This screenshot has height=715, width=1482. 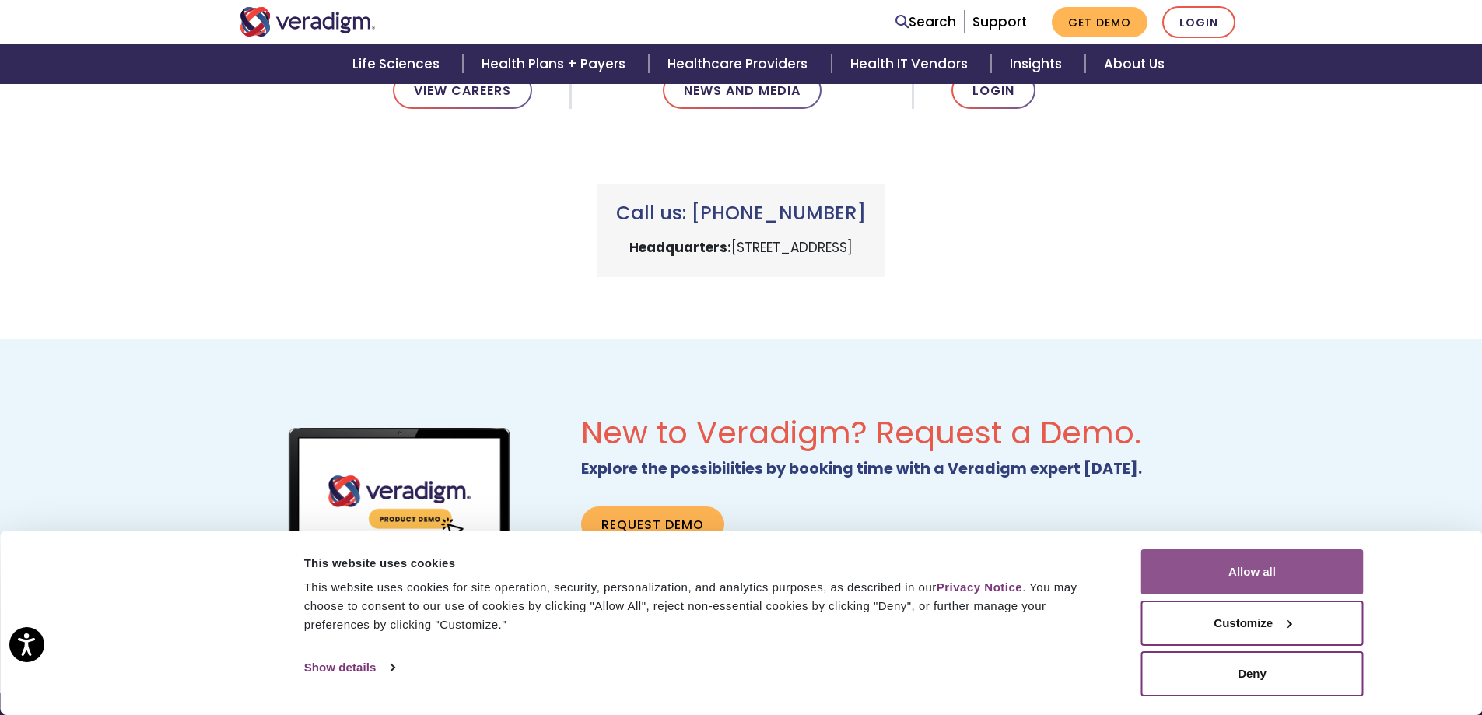 I want to click on a: View Careers, so click(x=462, y=90).